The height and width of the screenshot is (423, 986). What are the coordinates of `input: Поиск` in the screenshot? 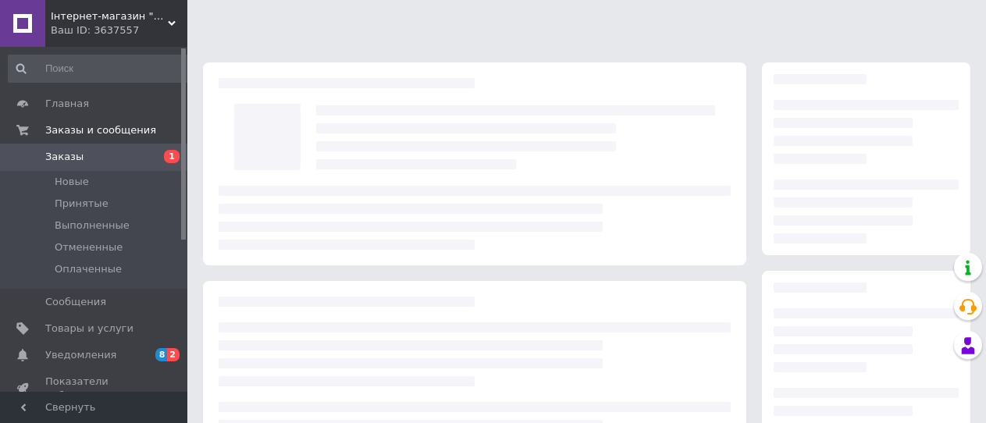 It's located at (100, 69).